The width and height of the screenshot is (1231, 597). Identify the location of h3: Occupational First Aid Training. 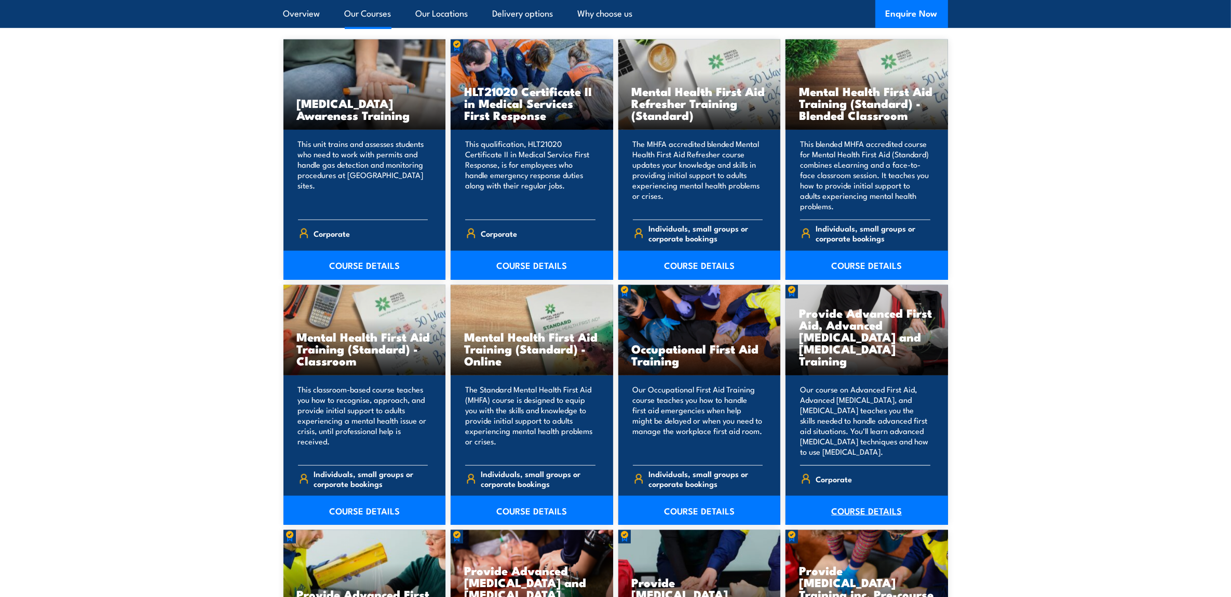
(699, 355).